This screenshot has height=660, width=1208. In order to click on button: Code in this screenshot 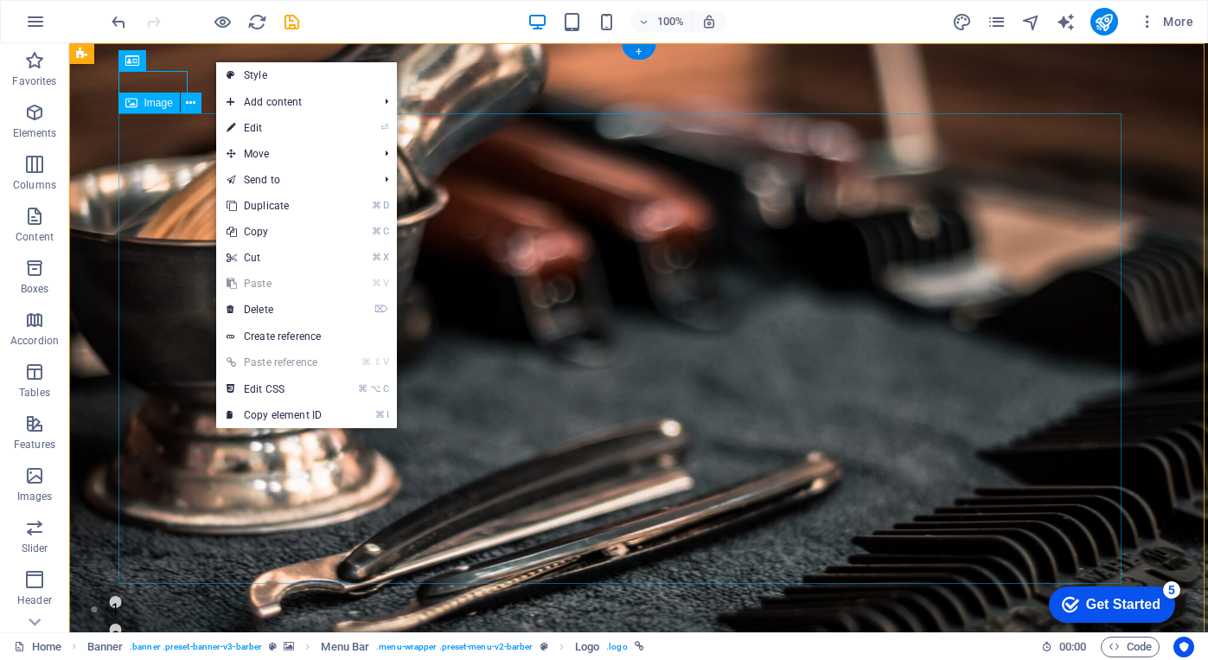, I will do `click(1130, 647)`.